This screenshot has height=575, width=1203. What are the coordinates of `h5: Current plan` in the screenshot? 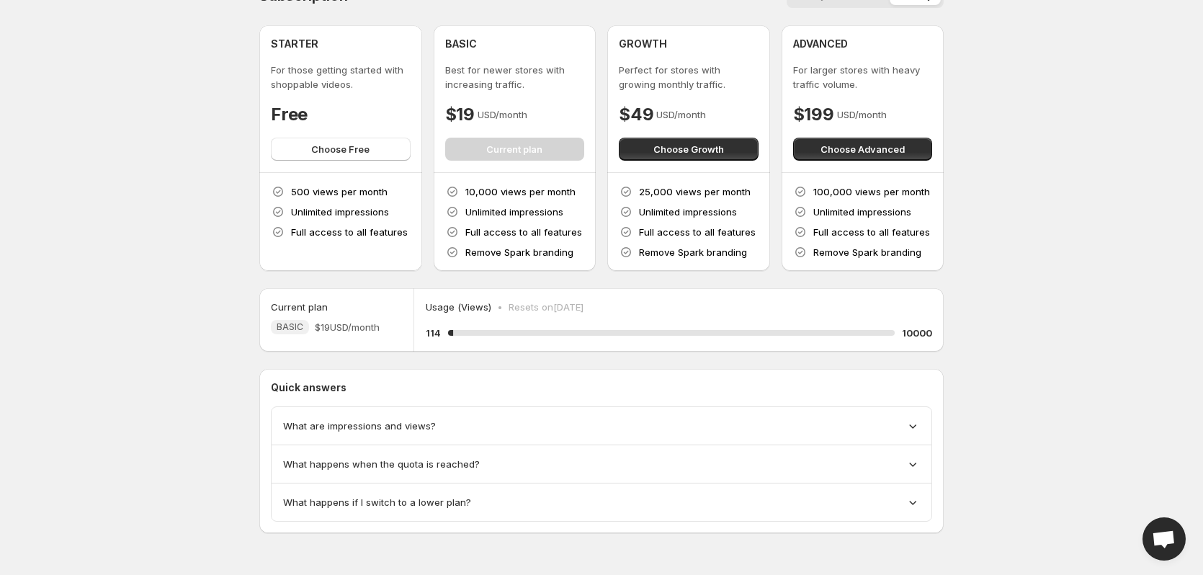 It's located at (299, 307).